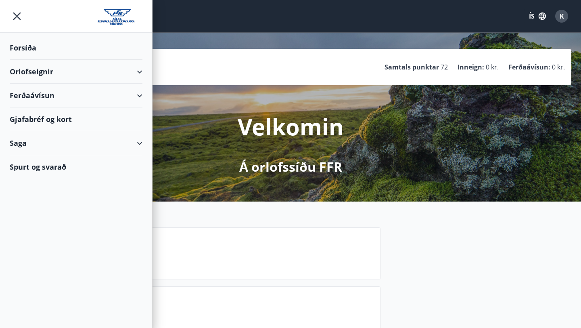 The width and height of the screenshot is (581, 328). Describe the element at coordinates (76, 71) in the screenshot. I see `div: Orlofseignir` at that location.